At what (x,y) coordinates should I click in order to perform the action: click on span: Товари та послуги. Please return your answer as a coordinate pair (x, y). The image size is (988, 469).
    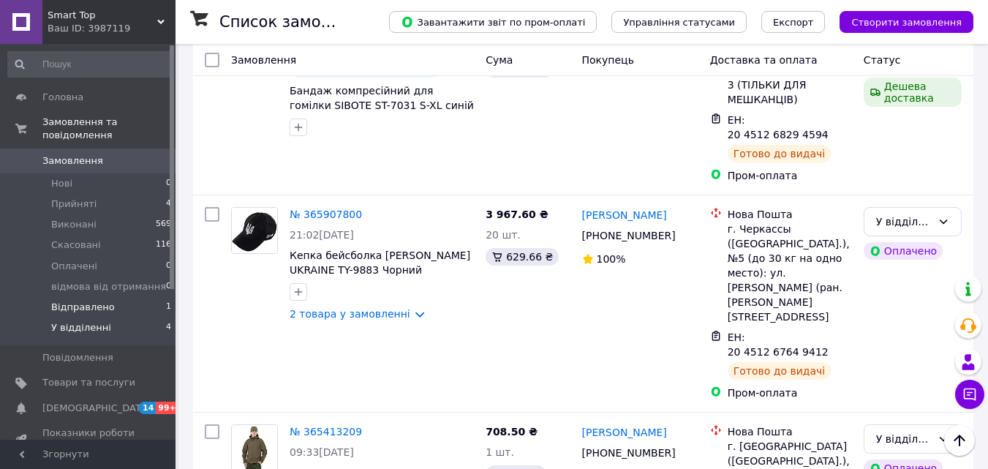
    Looking at the image, I should click on (88, 382).